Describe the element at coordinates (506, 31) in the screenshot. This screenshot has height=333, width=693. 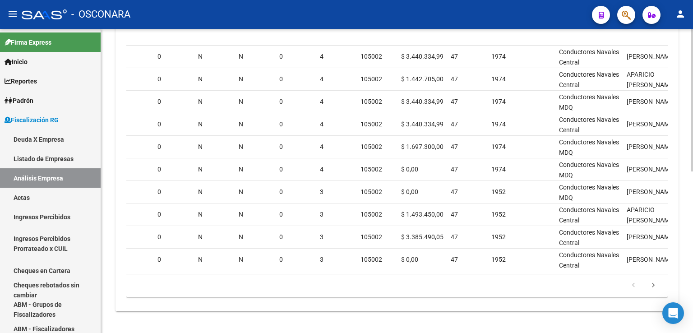
I see `datatable-header-cell: CODSINI` at that location.